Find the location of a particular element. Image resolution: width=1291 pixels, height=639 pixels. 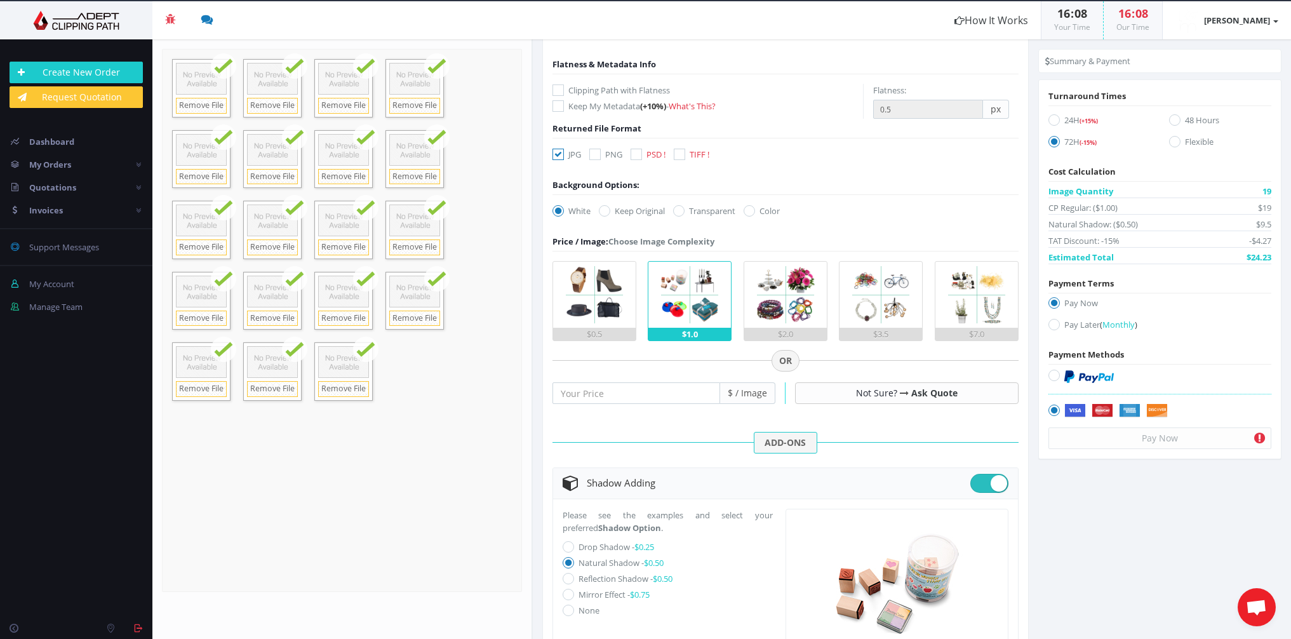

a: Ask Quote is located at coordinates (934, 392).